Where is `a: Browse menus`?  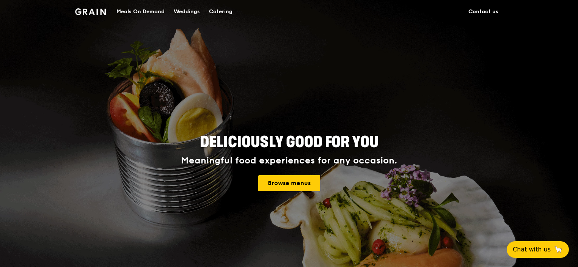 a: Browse menus is located at coordinates (289, 183).